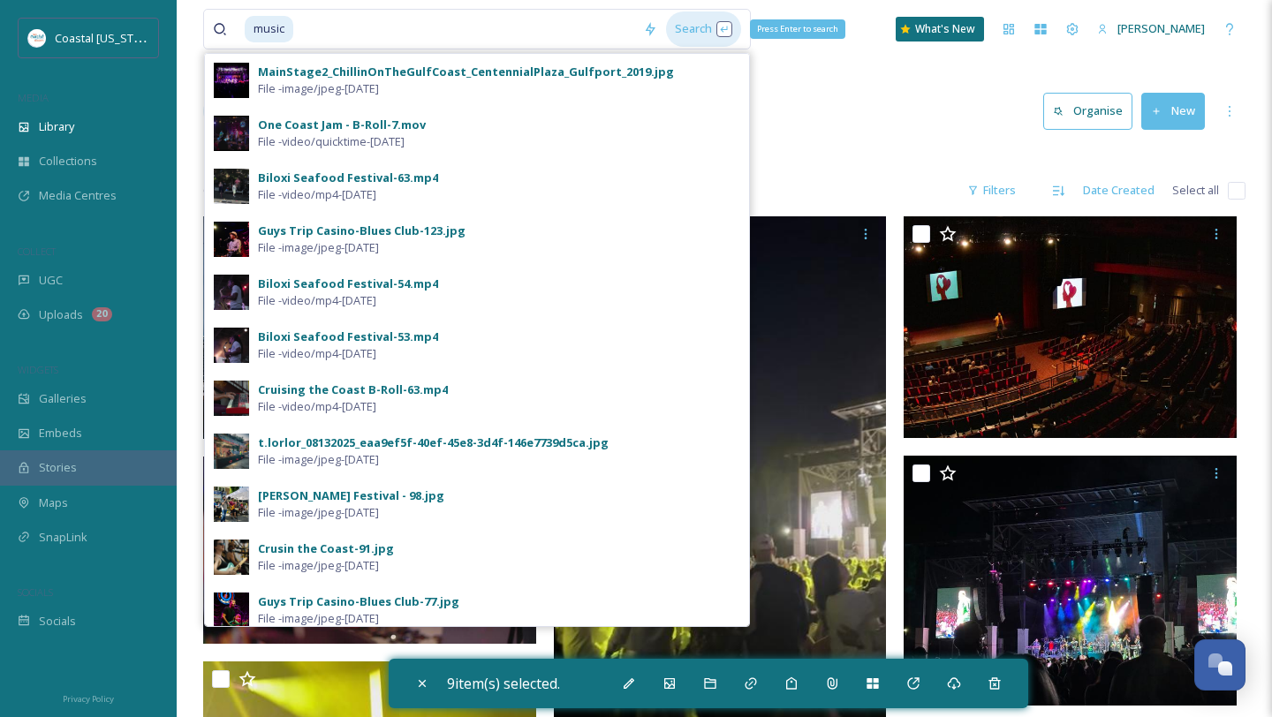  What do you see at coordinates (57, 467) in the screenshot?
I see `span: Stories` at bounding box center [57, 467].